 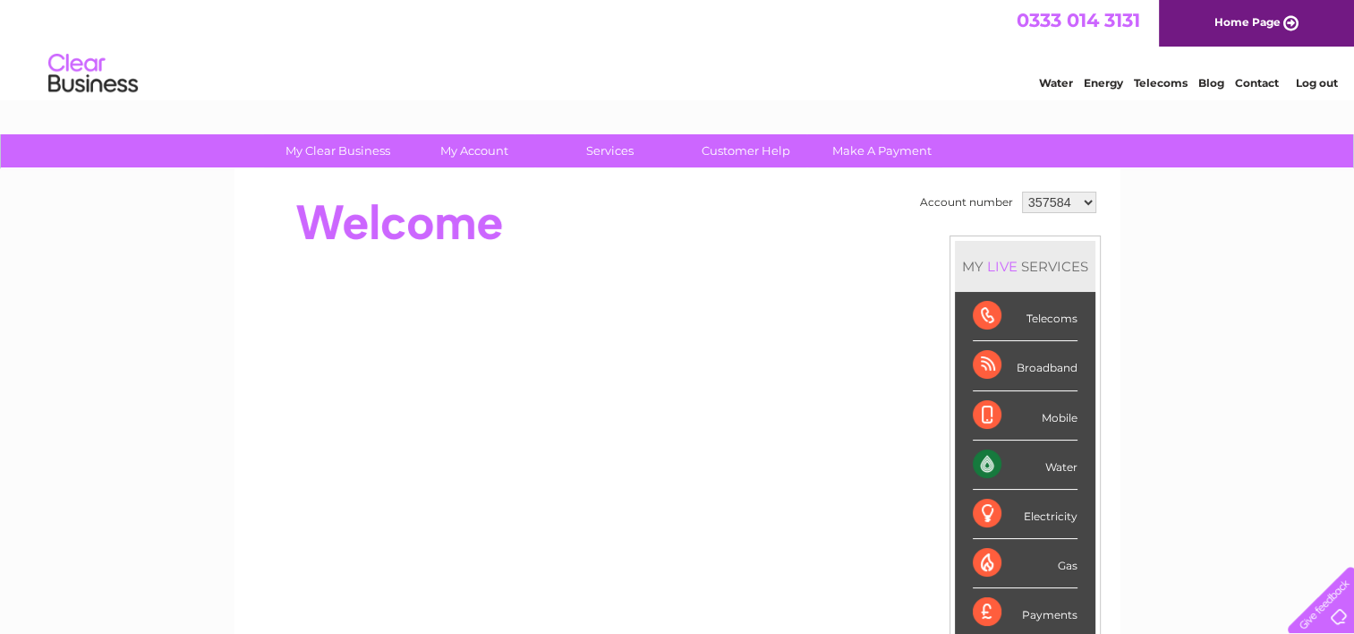 I want to click on a: Customer Help, so click(x=746, y=150).